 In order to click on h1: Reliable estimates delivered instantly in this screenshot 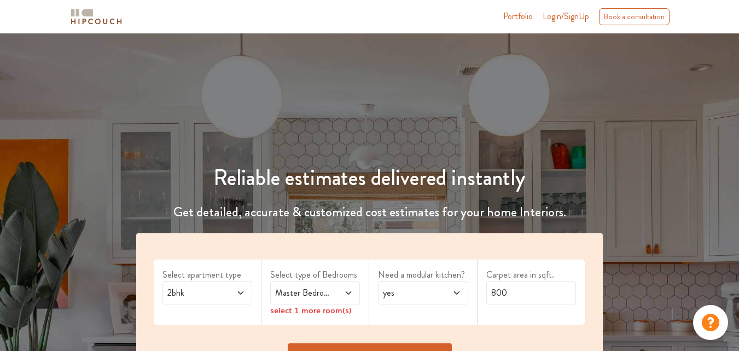, I will do `click(369, 178)`.